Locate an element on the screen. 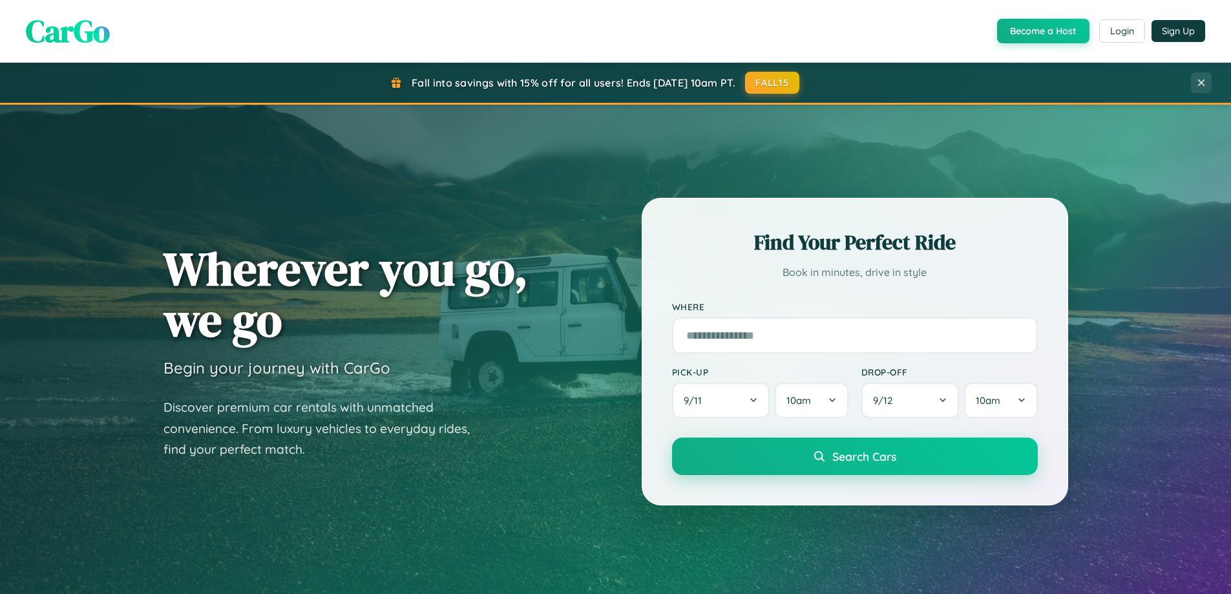  label: Where is located at coordinates (855, 306).